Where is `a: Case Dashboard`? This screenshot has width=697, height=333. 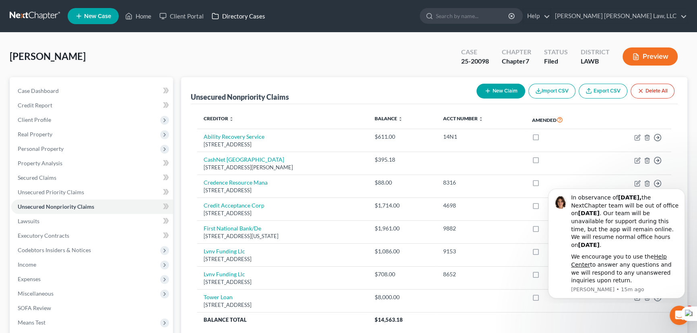
a: Case Dashboard is located at coordinates (92, 91).